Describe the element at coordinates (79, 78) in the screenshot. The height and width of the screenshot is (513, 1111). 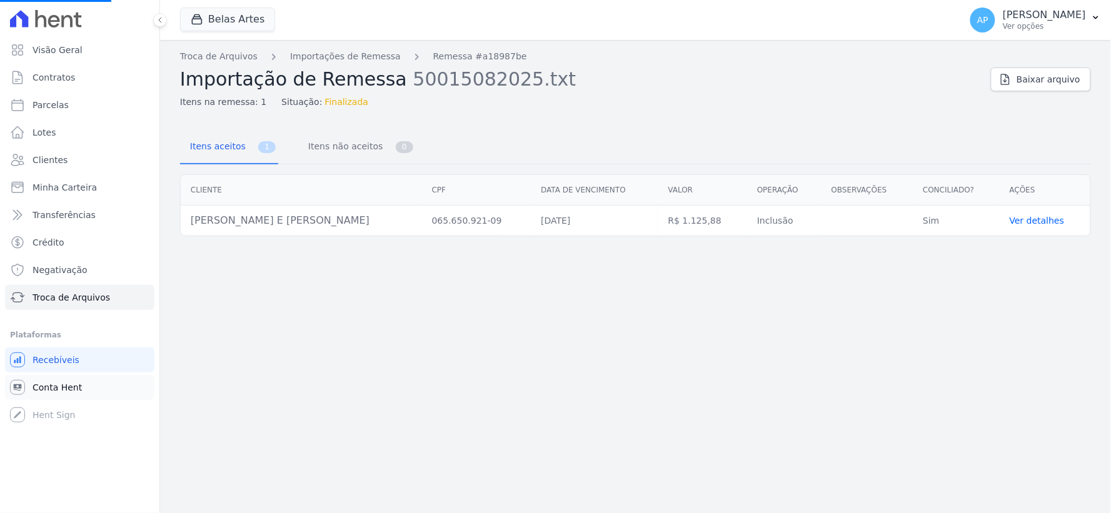
I see `a: Contratos` at that location.